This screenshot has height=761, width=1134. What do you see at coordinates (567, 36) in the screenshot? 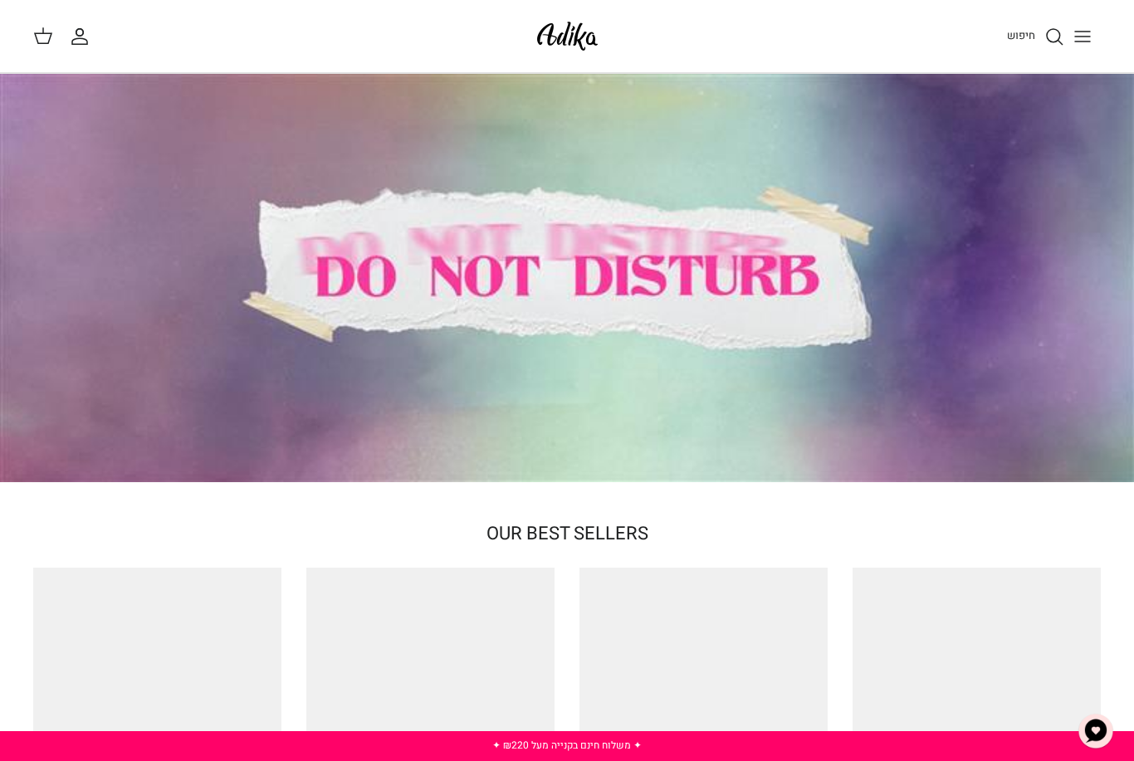
I see `img: Adika IL` at bounding box center [567, 36].